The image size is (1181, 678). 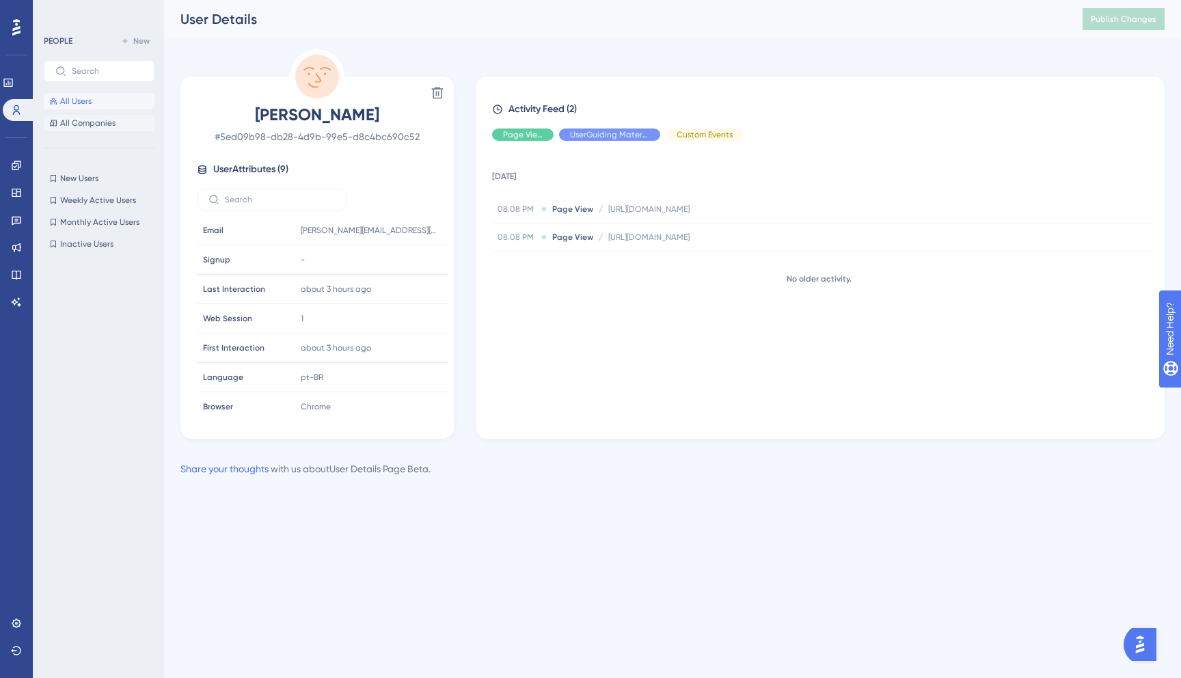 What do you see at coordinates (100, 222) in the screenshot?
I see `span: Monthly Active Users` at bounding box center [100, 222].